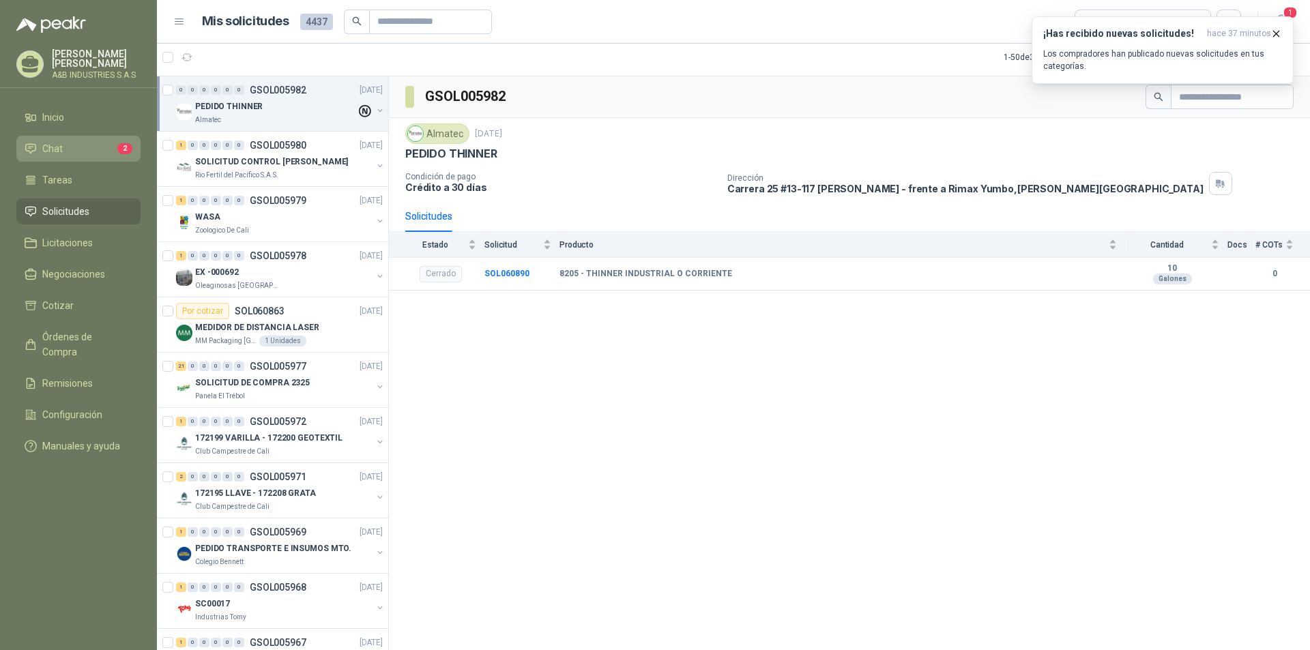  Describe the element at coordinates (125, 149) in the screenshot. I see `span: 2` at that location.